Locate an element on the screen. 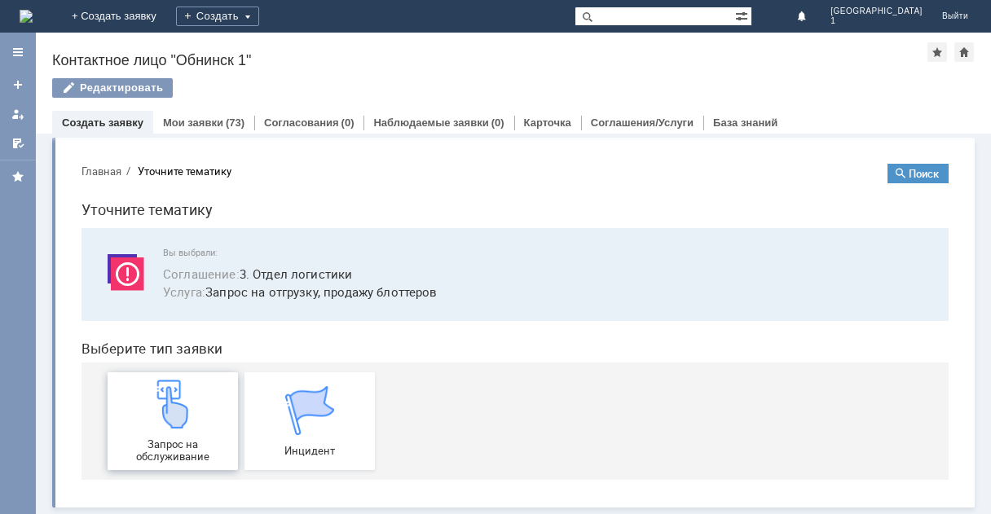  span: Вы выбрали: is located at coordinates (478, 102).